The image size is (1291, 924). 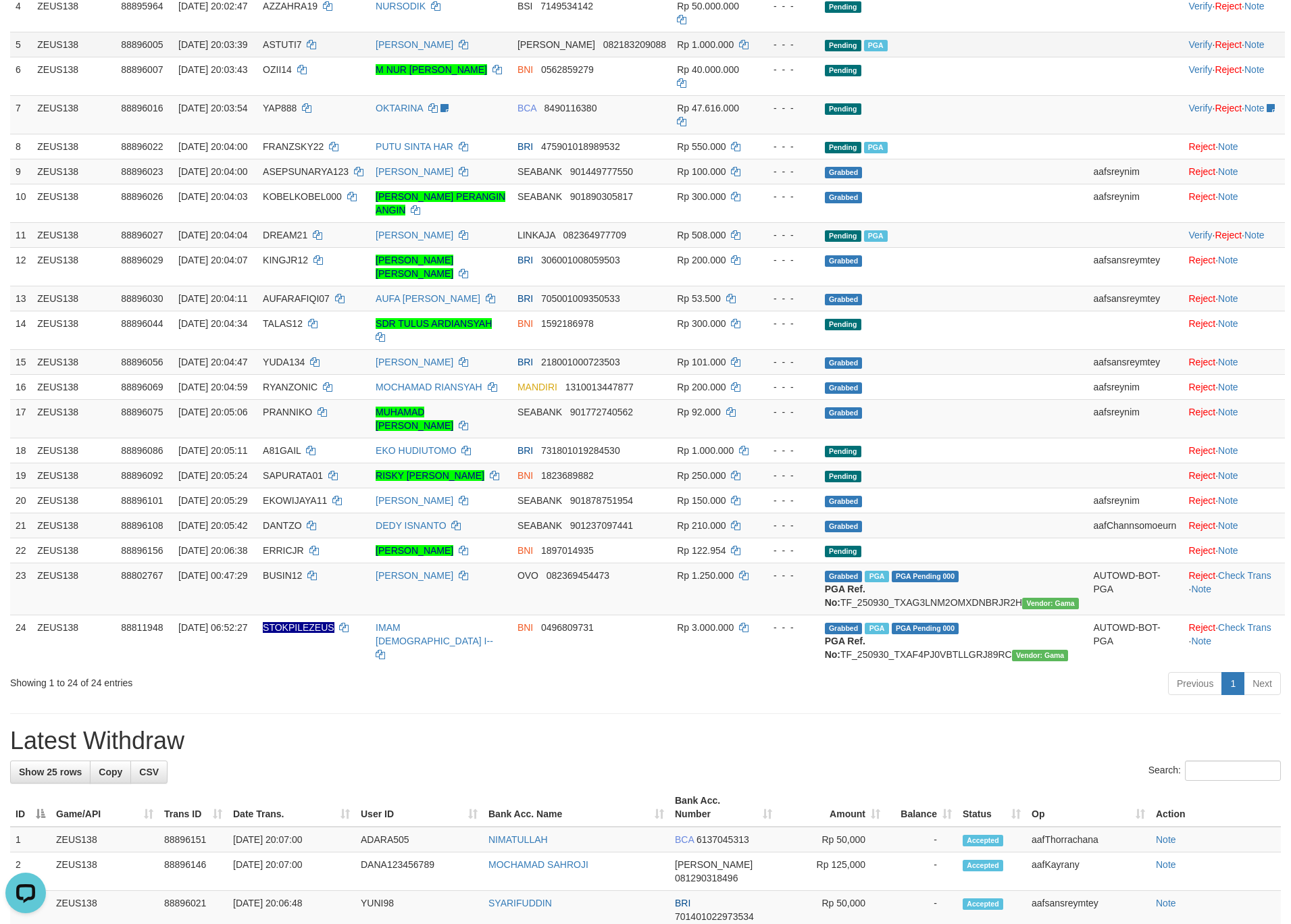 What do you see at coordinates (433, 324) in the screenshot?
I see `a: SDR TULUS ARDIANSYAH` at bounding box center [433, 324].